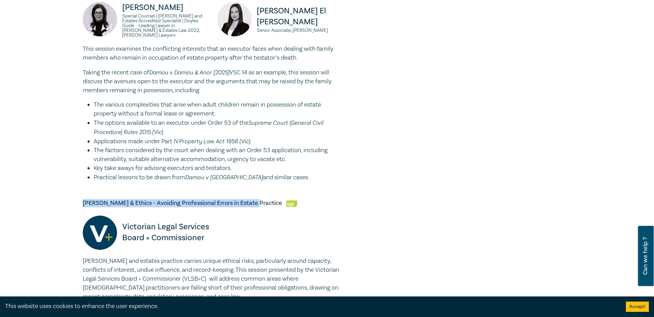 This screenshot has height=317, width=654. I want to click on img: Ethics & Professional Responsibility, so click(292, 204).